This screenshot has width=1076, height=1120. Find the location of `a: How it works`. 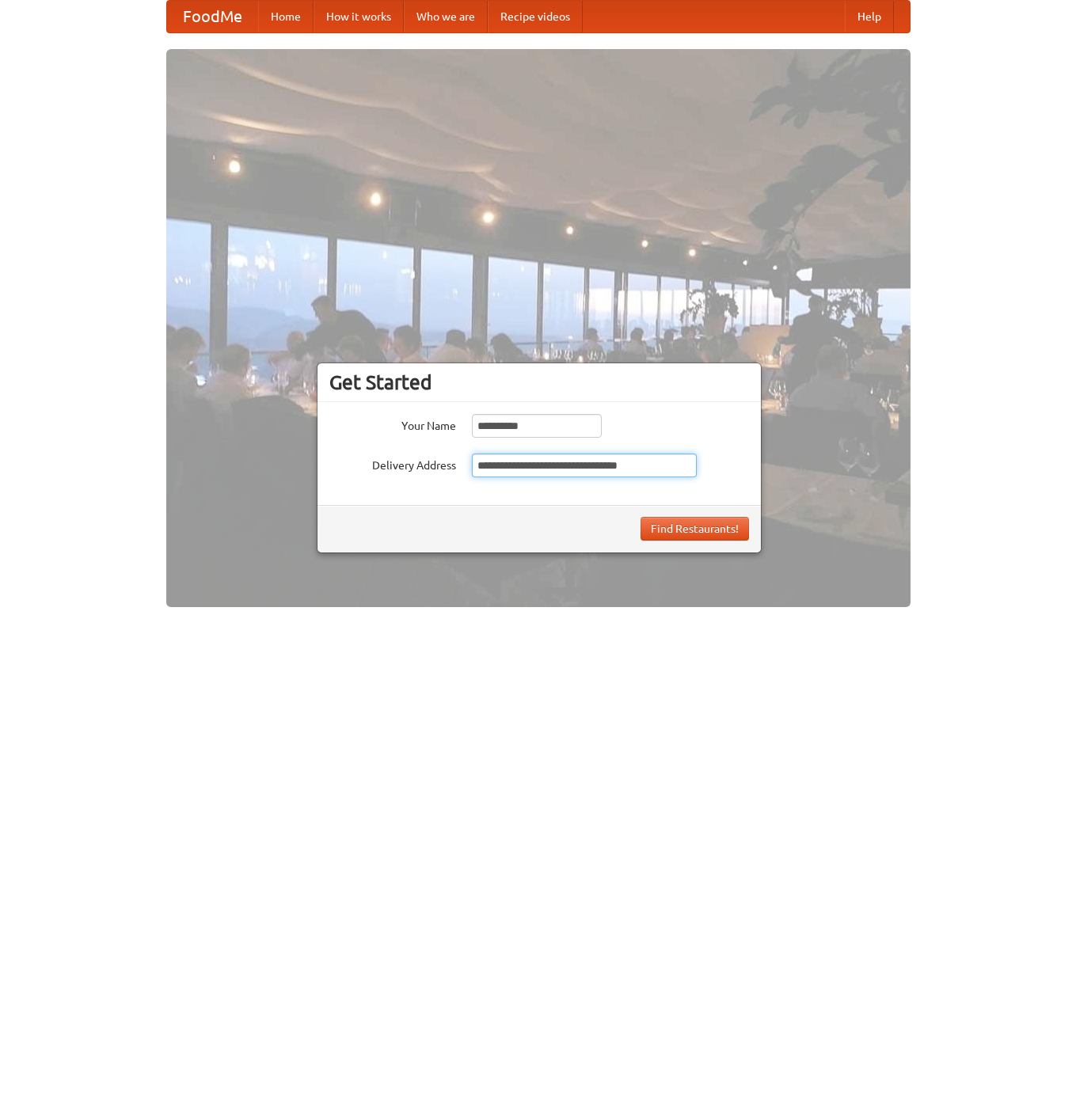

a: How it works is located at coordinates (359, 16).